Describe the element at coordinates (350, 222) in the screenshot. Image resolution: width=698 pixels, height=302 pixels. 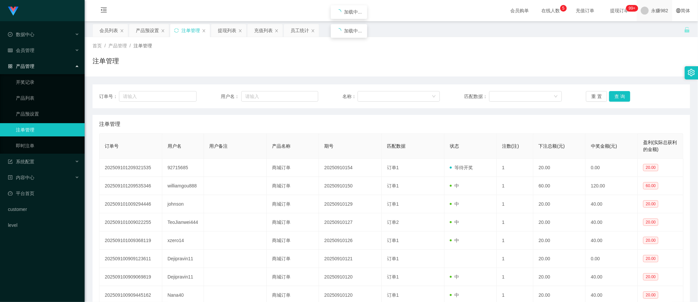
I see `td: 20250910127` at that location.